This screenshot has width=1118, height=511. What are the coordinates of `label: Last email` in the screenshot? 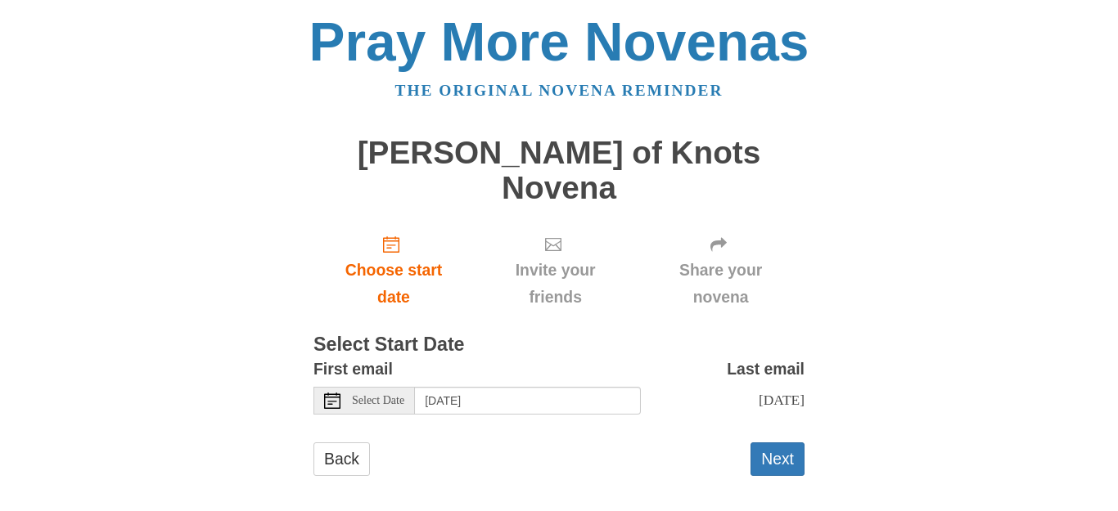 It's located at (765, 369).